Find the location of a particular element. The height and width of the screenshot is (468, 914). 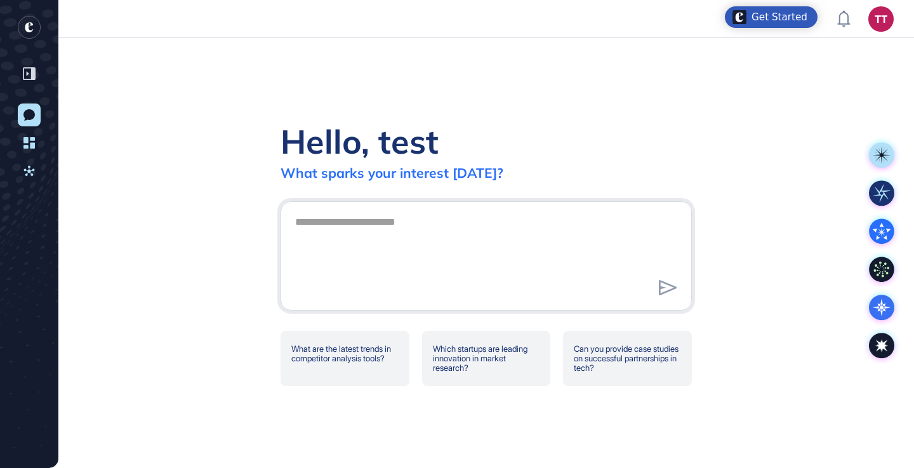

div: Can you provide case studies on successful partnerships in tech? is located at coordinates (627, 358).